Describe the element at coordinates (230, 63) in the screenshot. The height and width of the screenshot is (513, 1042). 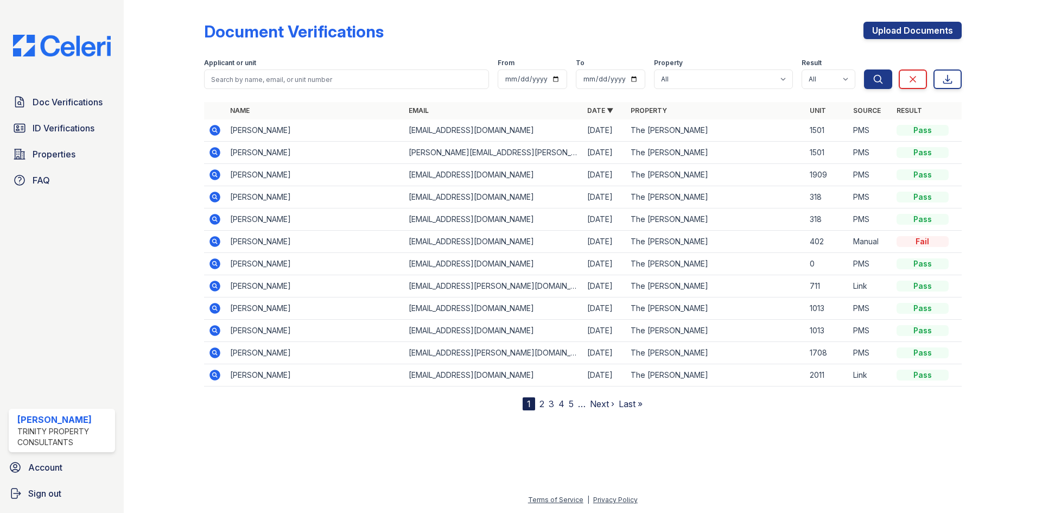
I see `label: Applicant or unit` at that location.